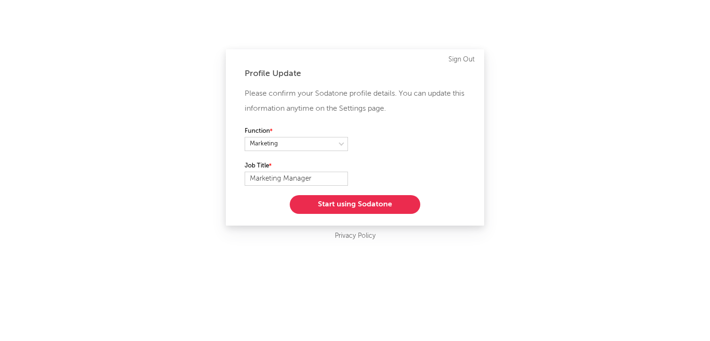  I want to click on button: Start using Sodatone, so click(355, 205).